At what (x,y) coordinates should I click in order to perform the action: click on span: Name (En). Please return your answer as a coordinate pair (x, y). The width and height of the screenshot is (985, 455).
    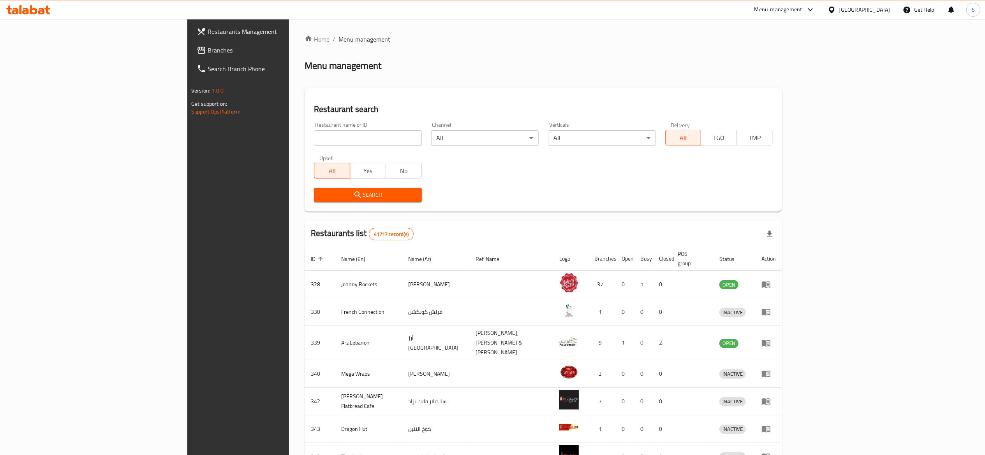
    Looking at the image, I should click on (358, 259).